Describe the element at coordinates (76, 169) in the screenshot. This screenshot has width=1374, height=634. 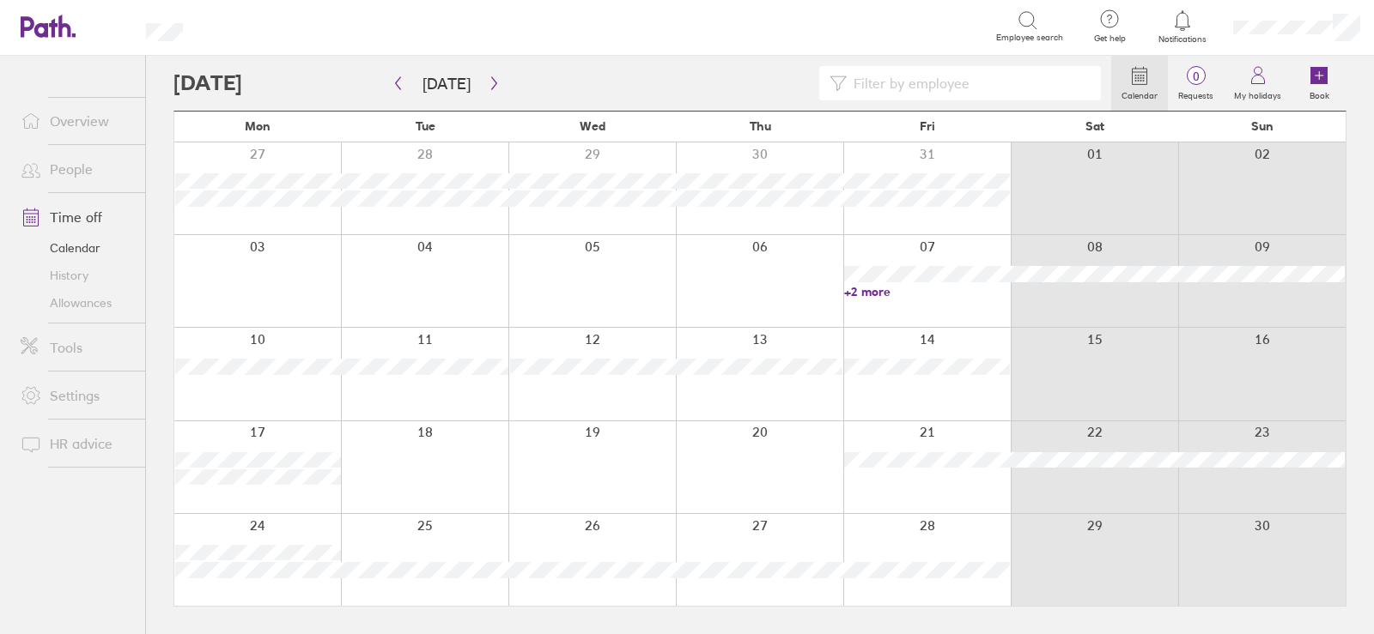
I see `a: People` at that location.